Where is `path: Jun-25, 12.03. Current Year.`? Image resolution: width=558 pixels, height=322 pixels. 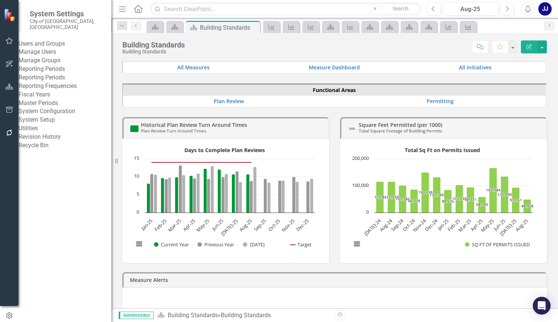
path: Jun-25, 12.03. Current Year. is located at coordinates (219, 191).